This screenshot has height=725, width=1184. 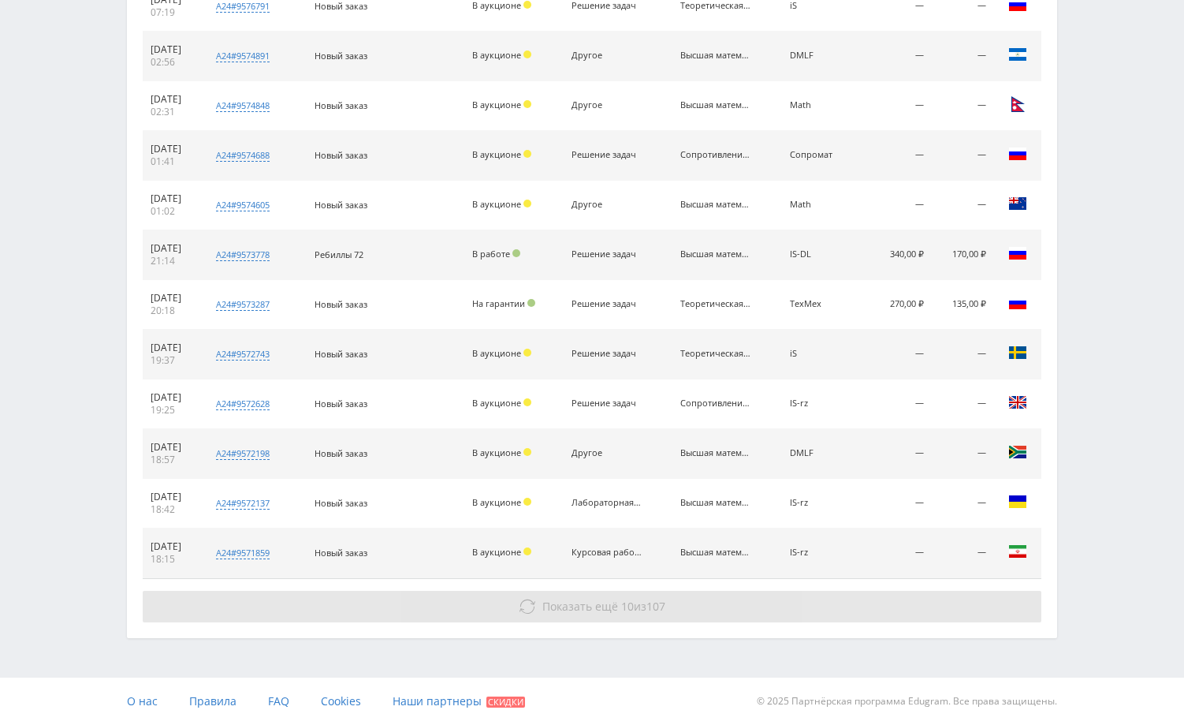 What do you see at coordinates (459, 701) in the screenshot?
I see `a: Наши партнеры Скидки` at bounding box center [459, 701].